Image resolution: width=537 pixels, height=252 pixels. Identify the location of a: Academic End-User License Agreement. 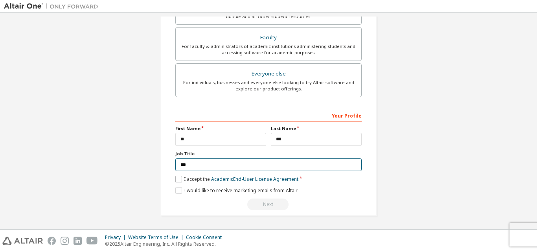
(255, 179).